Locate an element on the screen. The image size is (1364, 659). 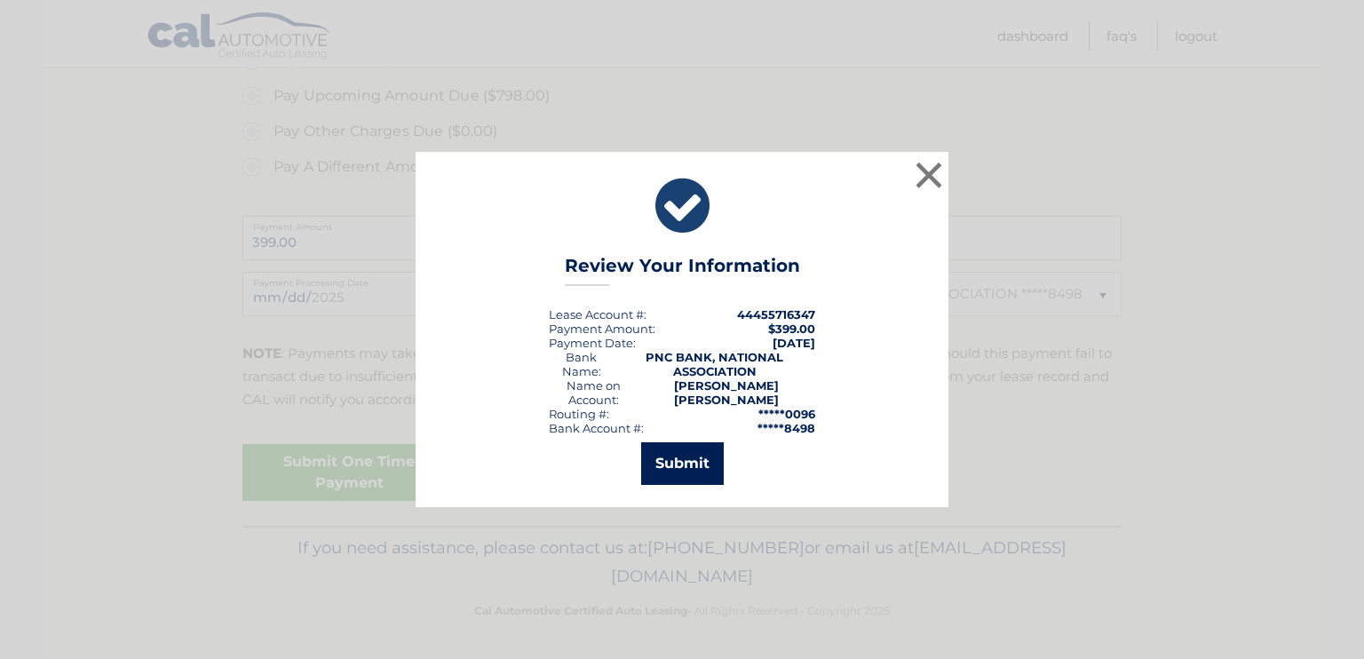
div: Routing #: is located at coordinates (579, 414).